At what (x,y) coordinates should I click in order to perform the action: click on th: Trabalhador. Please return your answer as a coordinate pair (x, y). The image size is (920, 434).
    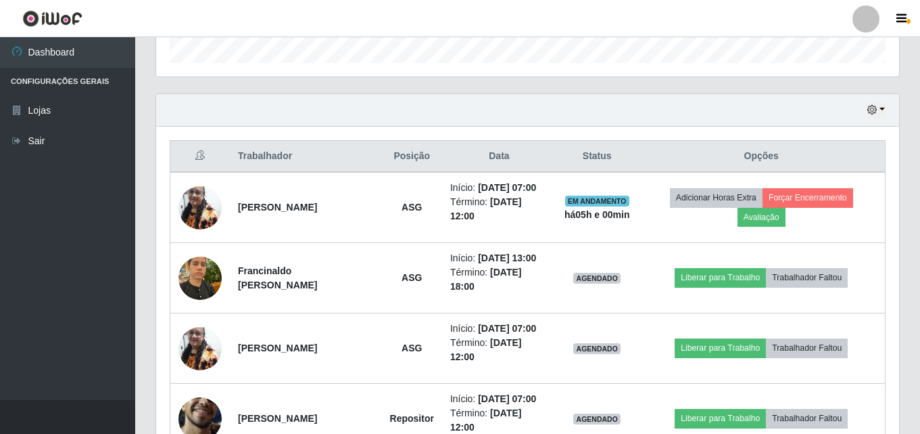
    Looking at the image, I should click on (306, 156).